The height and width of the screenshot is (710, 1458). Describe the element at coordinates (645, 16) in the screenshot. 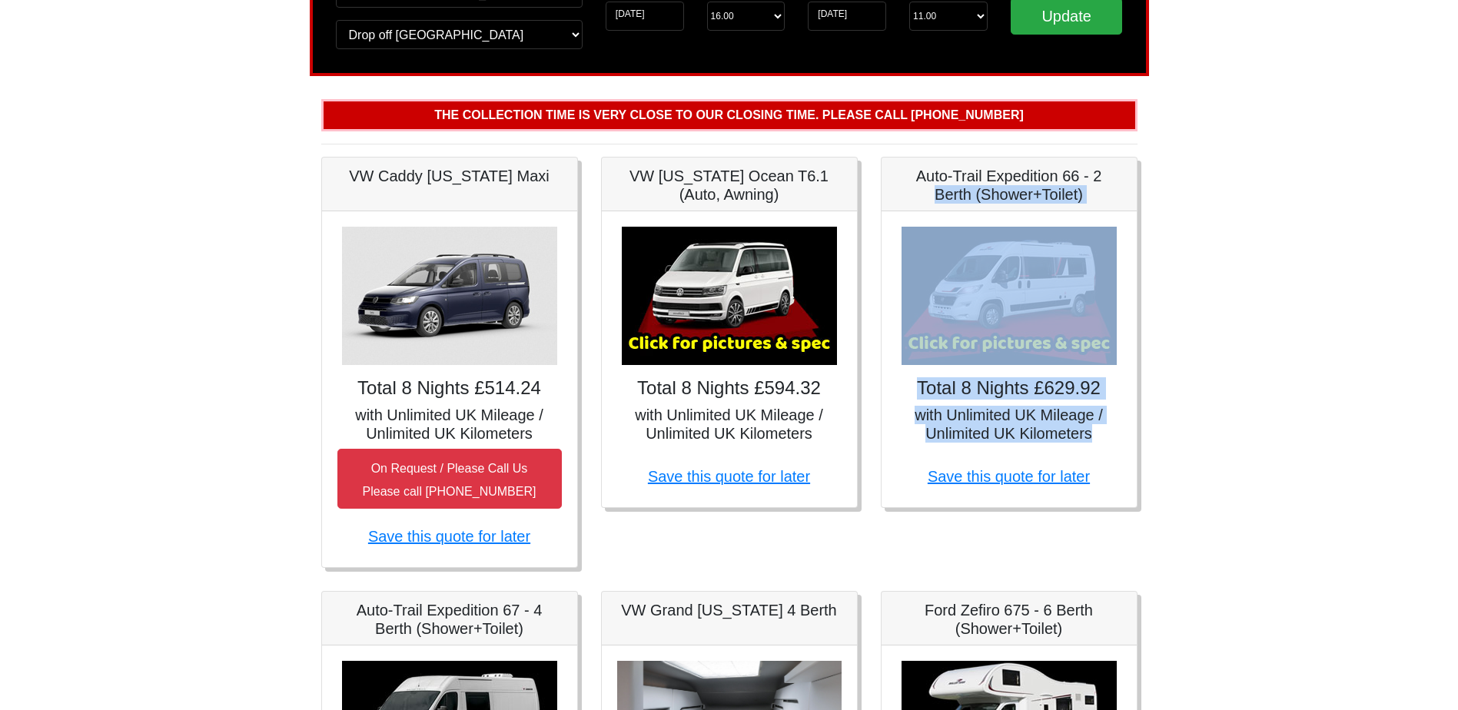

I see `input: Start Date` at that location.